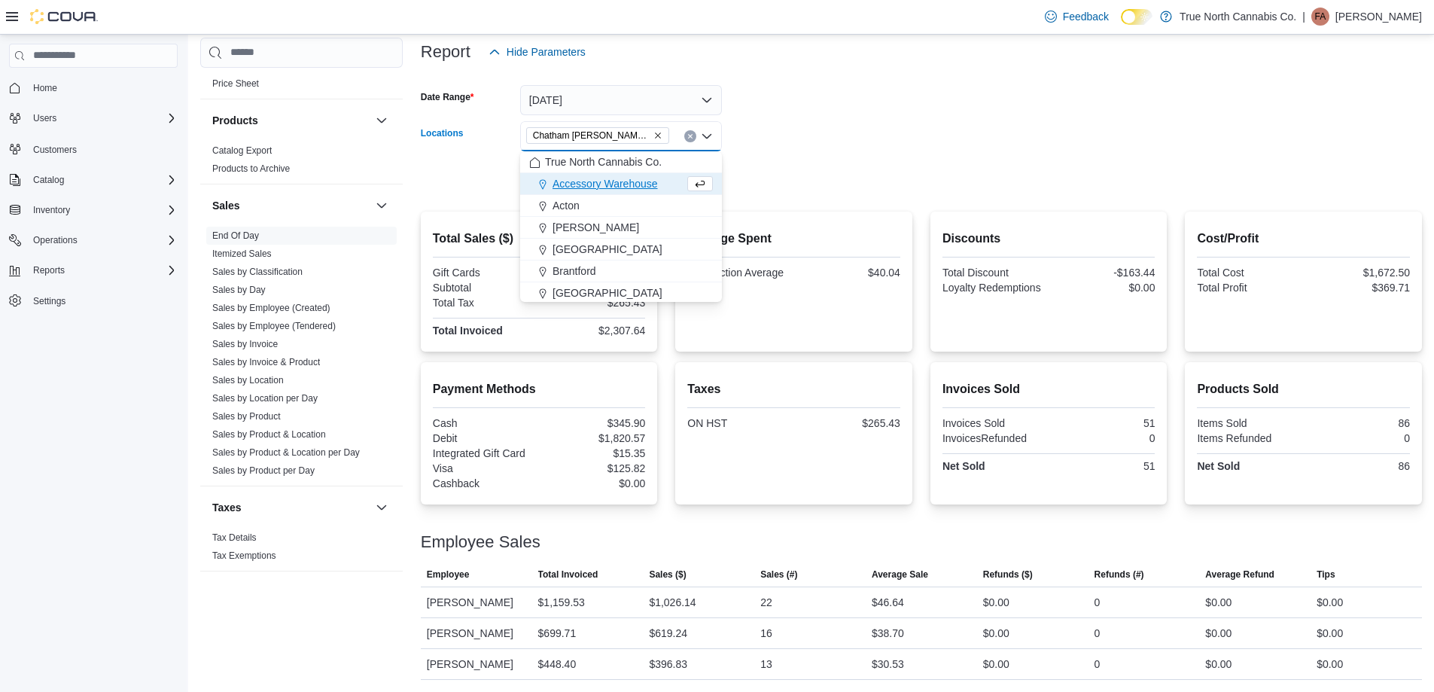  I want to click on div: Products, so click(301, 163).